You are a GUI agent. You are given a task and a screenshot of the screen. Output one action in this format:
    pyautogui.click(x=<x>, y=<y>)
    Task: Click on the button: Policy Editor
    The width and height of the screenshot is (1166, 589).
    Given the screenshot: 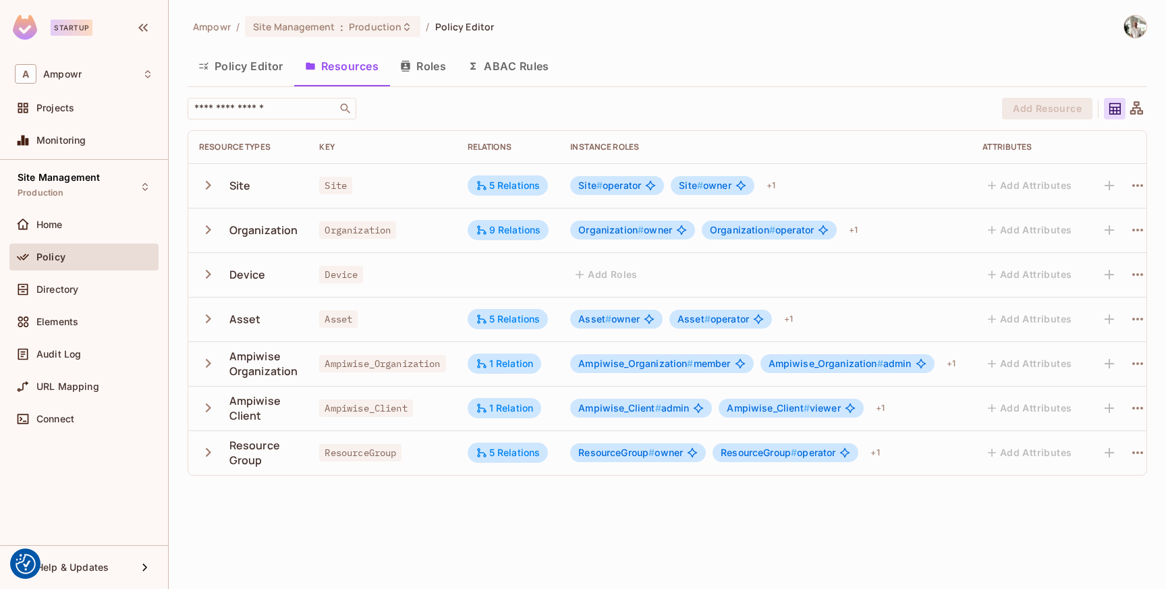 What is the action you would take?
    pyautogui.click(x=241, y=66)
    